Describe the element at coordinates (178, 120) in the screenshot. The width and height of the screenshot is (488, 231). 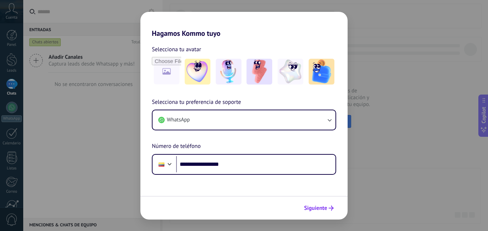
I see `span: WhatsApp` at that location.